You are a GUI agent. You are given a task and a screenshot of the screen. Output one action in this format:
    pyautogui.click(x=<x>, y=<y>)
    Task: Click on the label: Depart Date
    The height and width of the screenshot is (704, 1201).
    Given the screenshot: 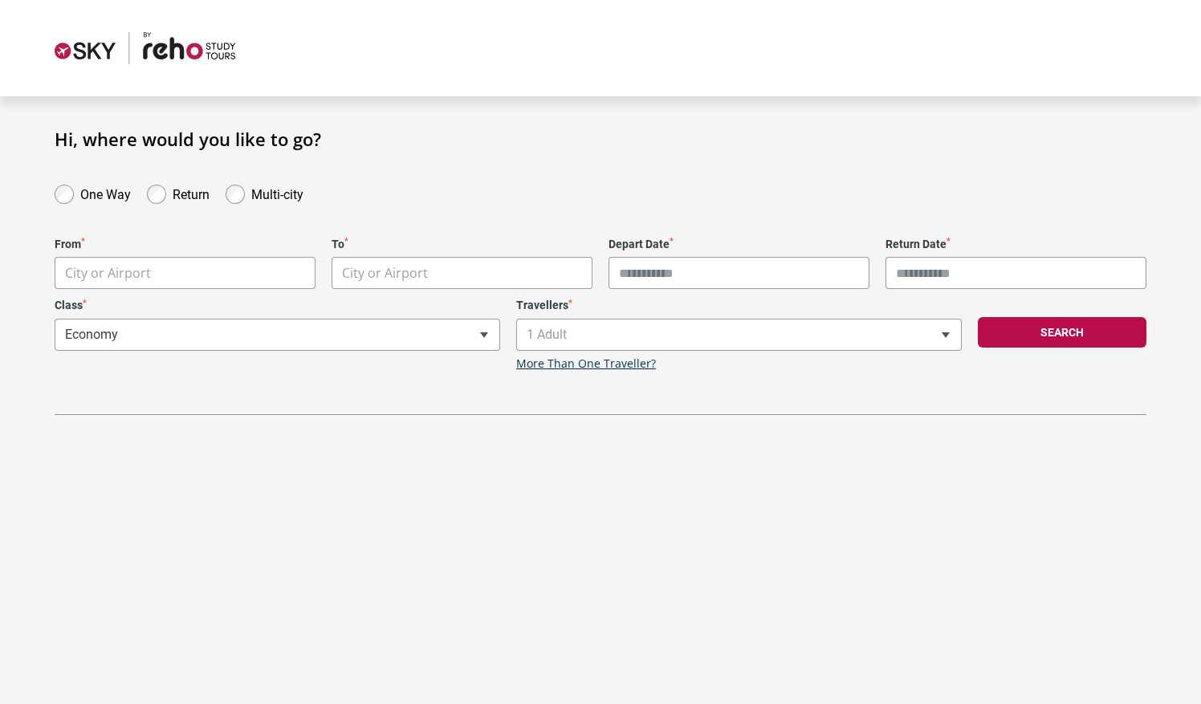 What is the action you would take?
    pyautogui.click(x=739, y=244)
    